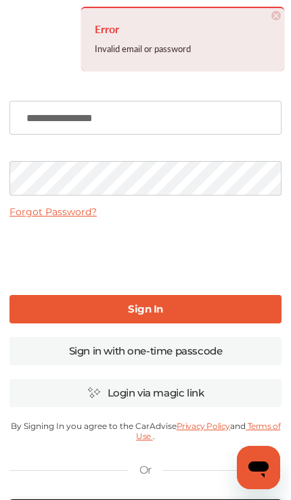  What do you see at coordinates (145, 351) in the screenshot?
I see `a: Sign in with one-time passcode` at bounding box center [145, 351].